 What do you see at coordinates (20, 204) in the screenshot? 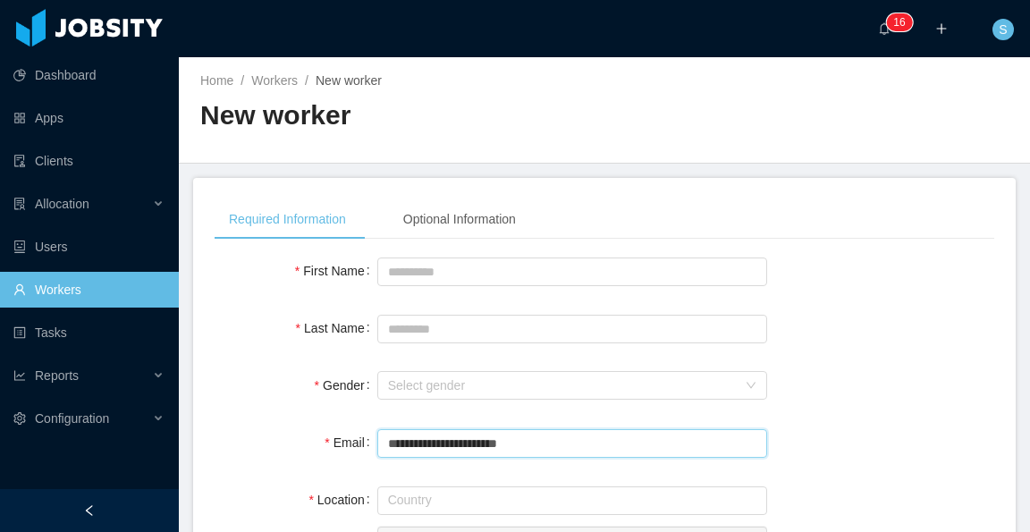
I see `i: icon: solution` at bounding box center [20, 204].